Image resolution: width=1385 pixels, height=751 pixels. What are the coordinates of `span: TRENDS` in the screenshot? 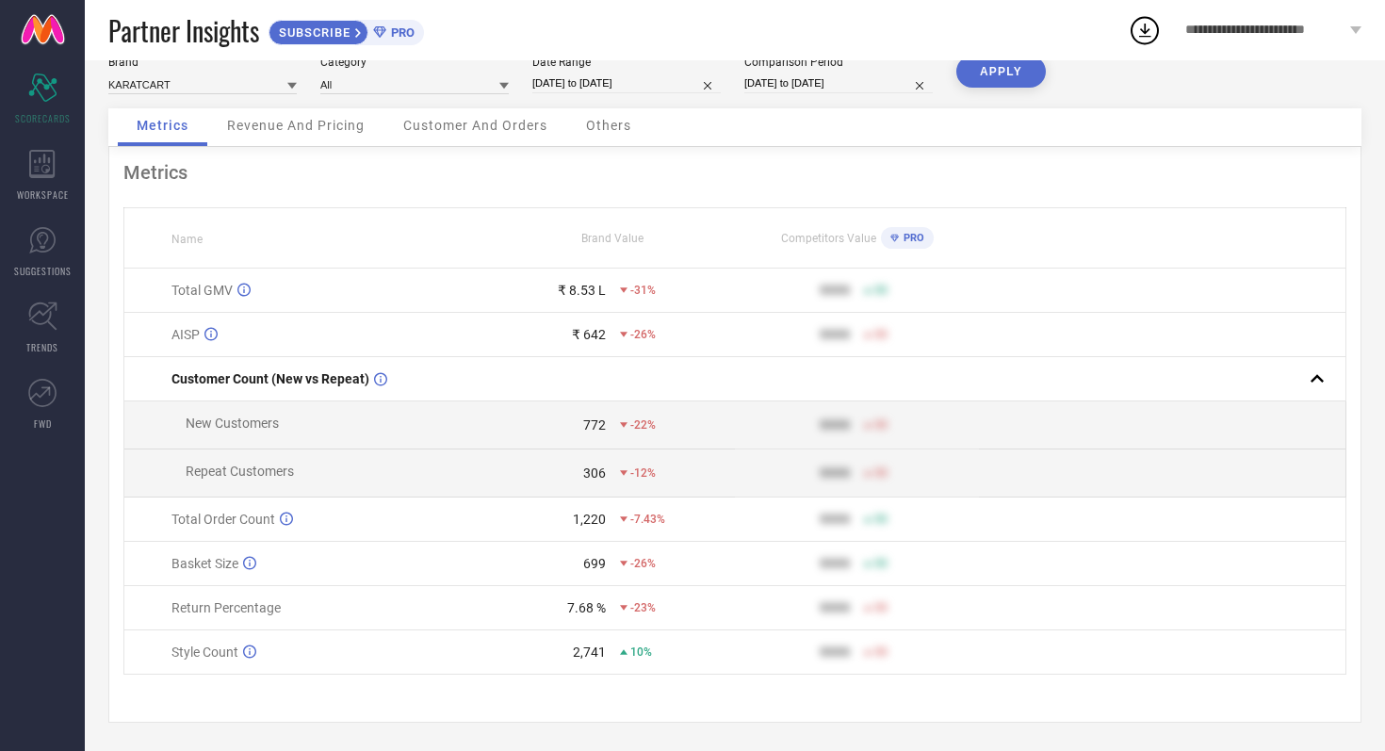 It's located at (42, 347).